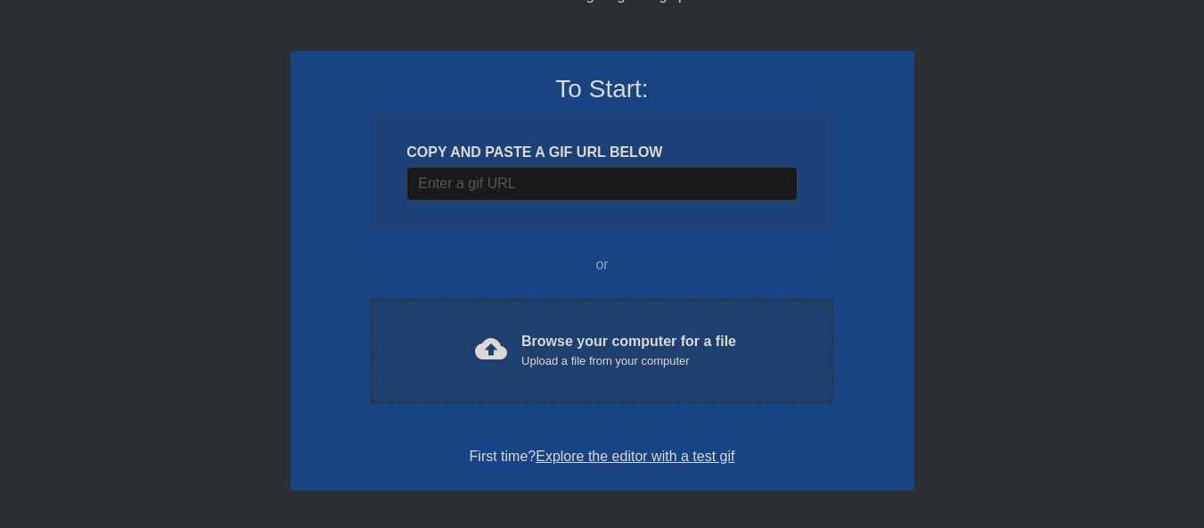 The image size is (1204, 528). Describe the element at coordinates (602, 152) in the screenshot. I see `div: COPY AND PASTE A GIF URL BELOW` at that location.